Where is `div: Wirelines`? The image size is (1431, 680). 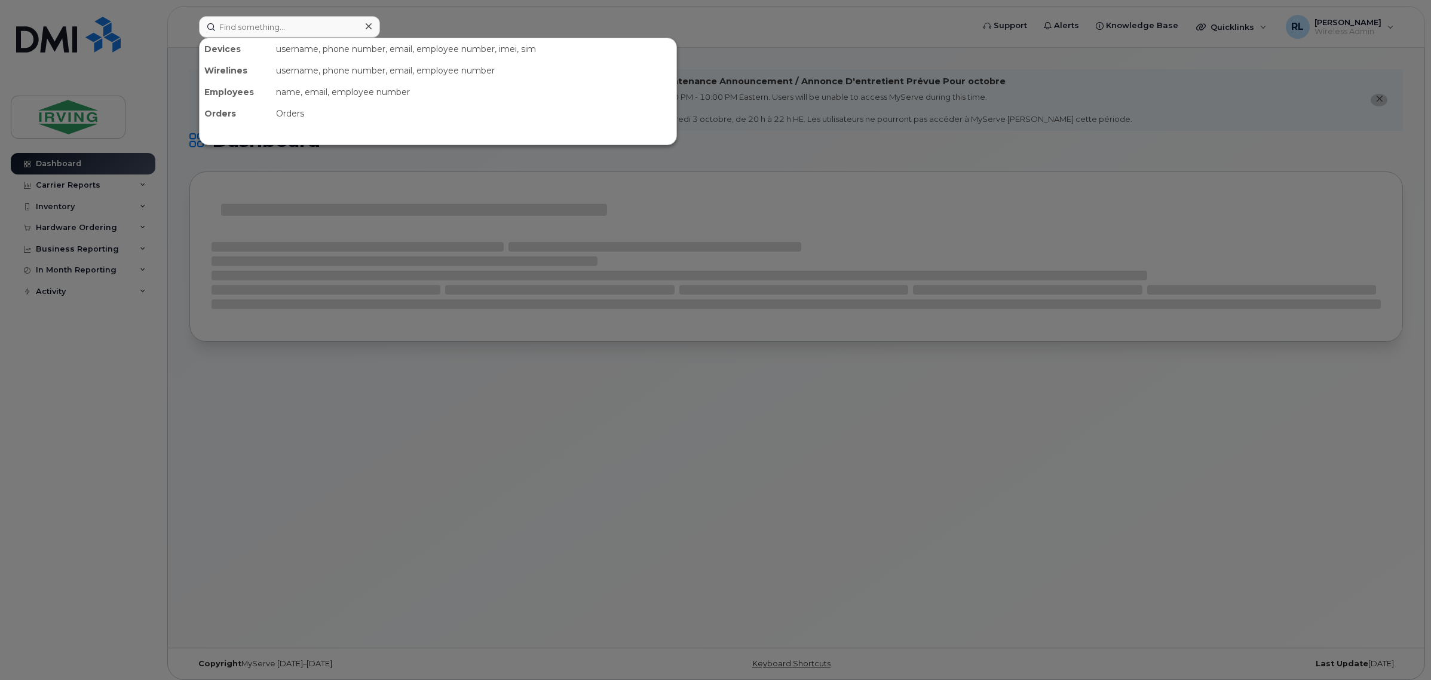 div: Wirelines is located at coordinates (235, 71).